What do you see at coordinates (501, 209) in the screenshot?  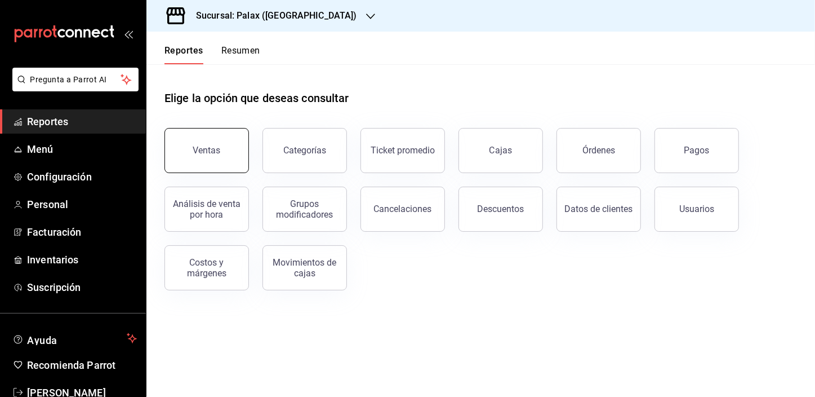 I see `button: Descuentos` at bounding box center [501, 209].